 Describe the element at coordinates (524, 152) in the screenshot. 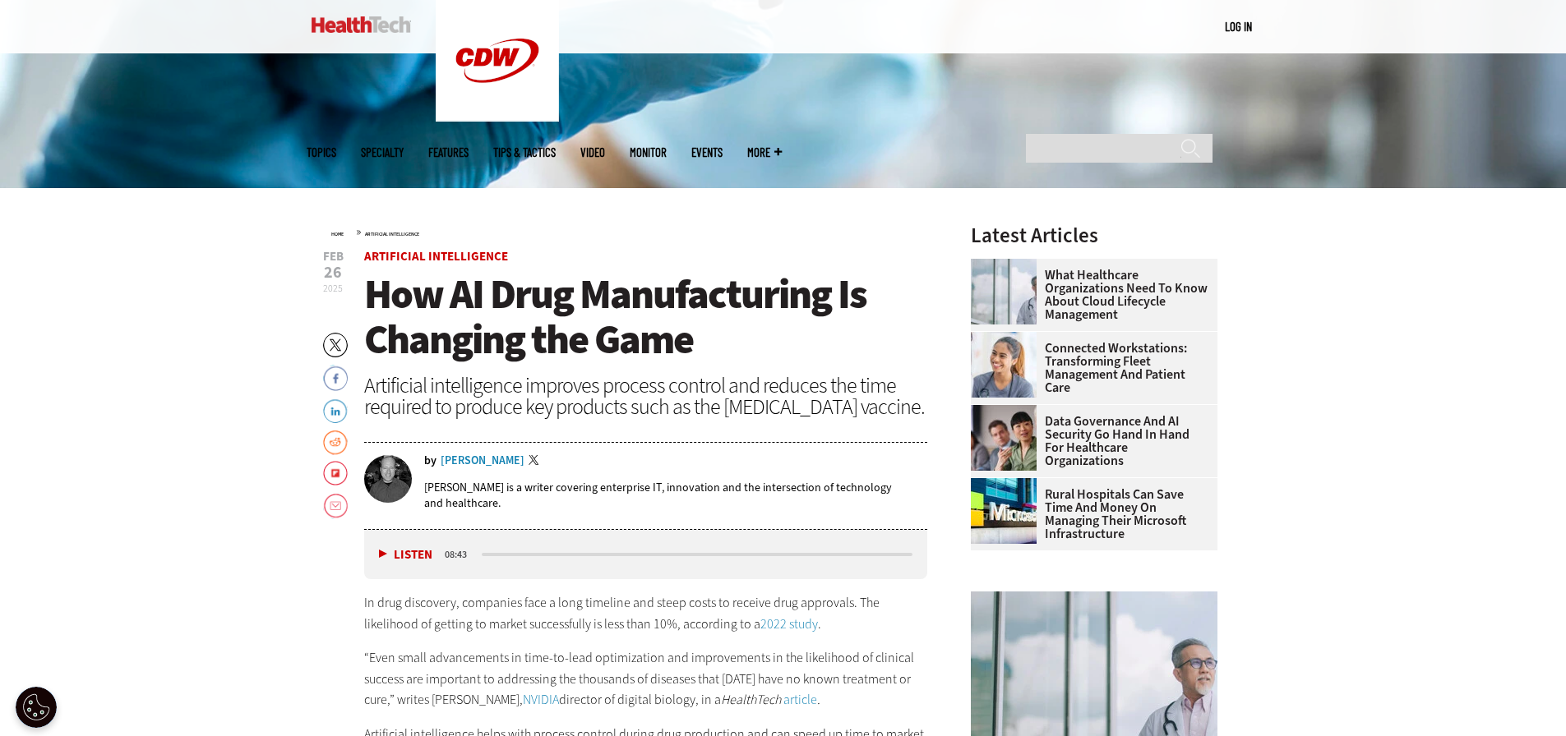

I see `a: Tips & Tactics` at that location.